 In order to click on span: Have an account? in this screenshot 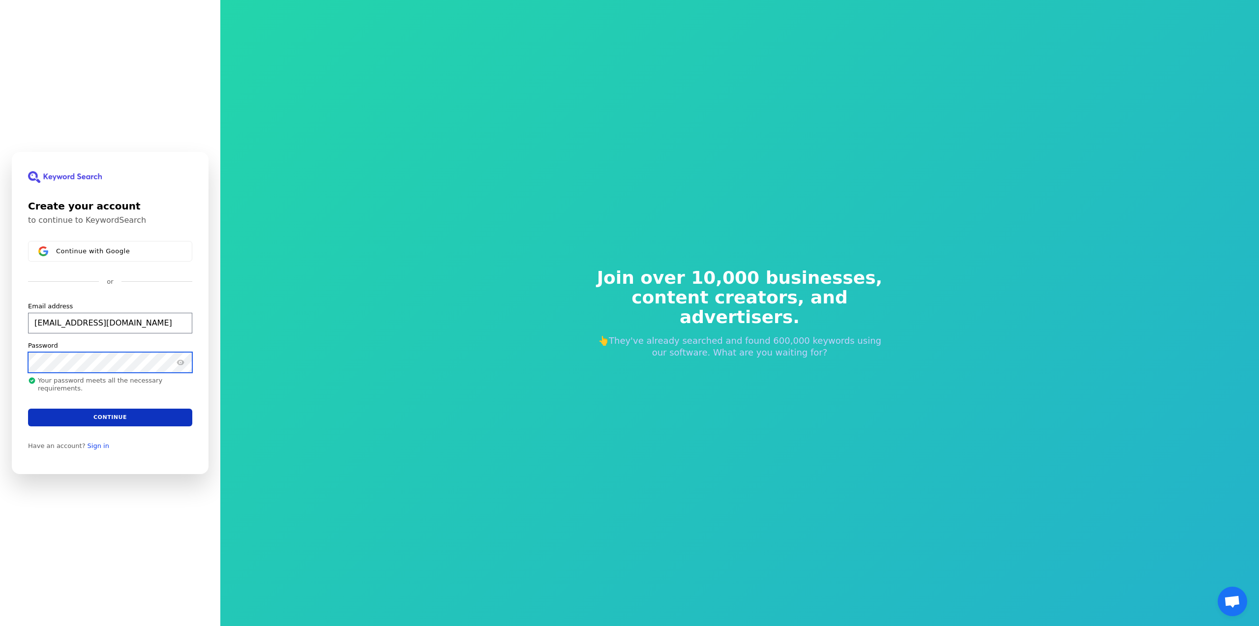, I will do `click(57, 446)`.